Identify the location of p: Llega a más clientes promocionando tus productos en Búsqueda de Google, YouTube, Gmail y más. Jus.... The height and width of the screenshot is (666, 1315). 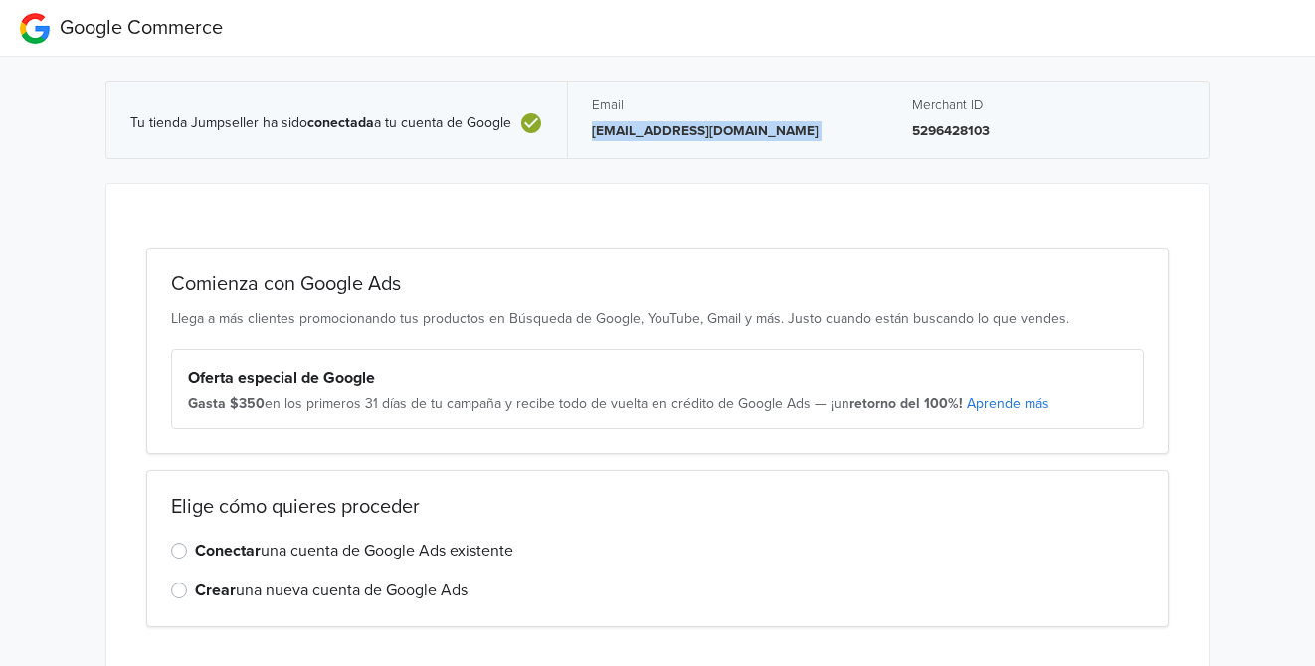
(657, 318).